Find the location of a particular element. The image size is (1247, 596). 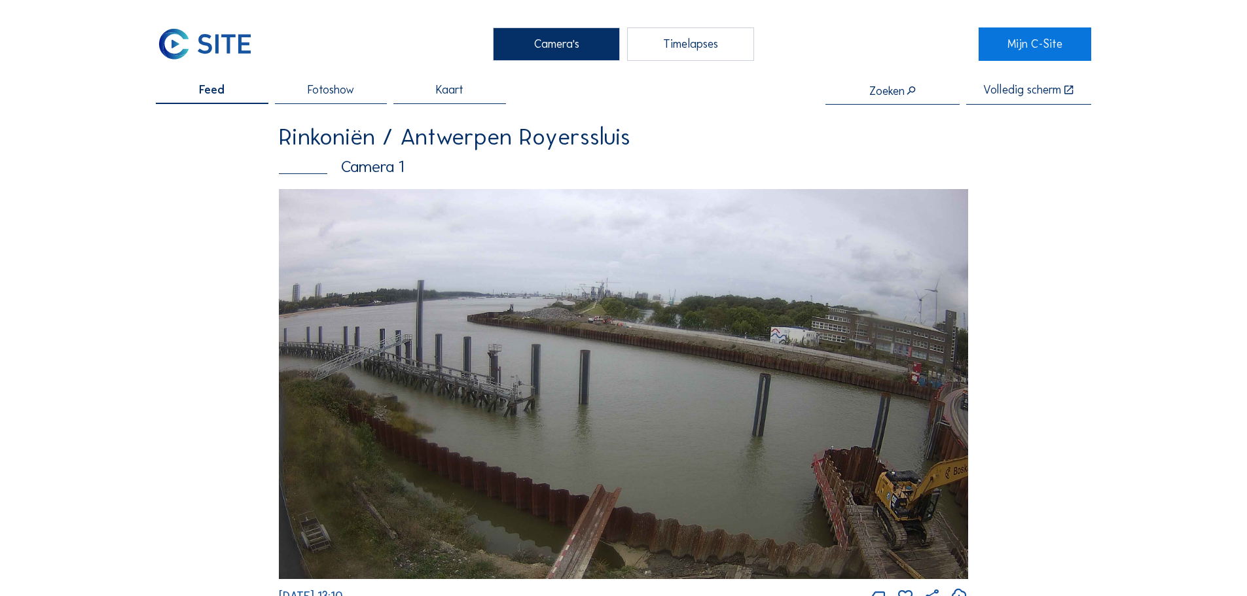

div: Rinkoniën / Antwerpen Royerssluis is located at coordinates (623, 137).